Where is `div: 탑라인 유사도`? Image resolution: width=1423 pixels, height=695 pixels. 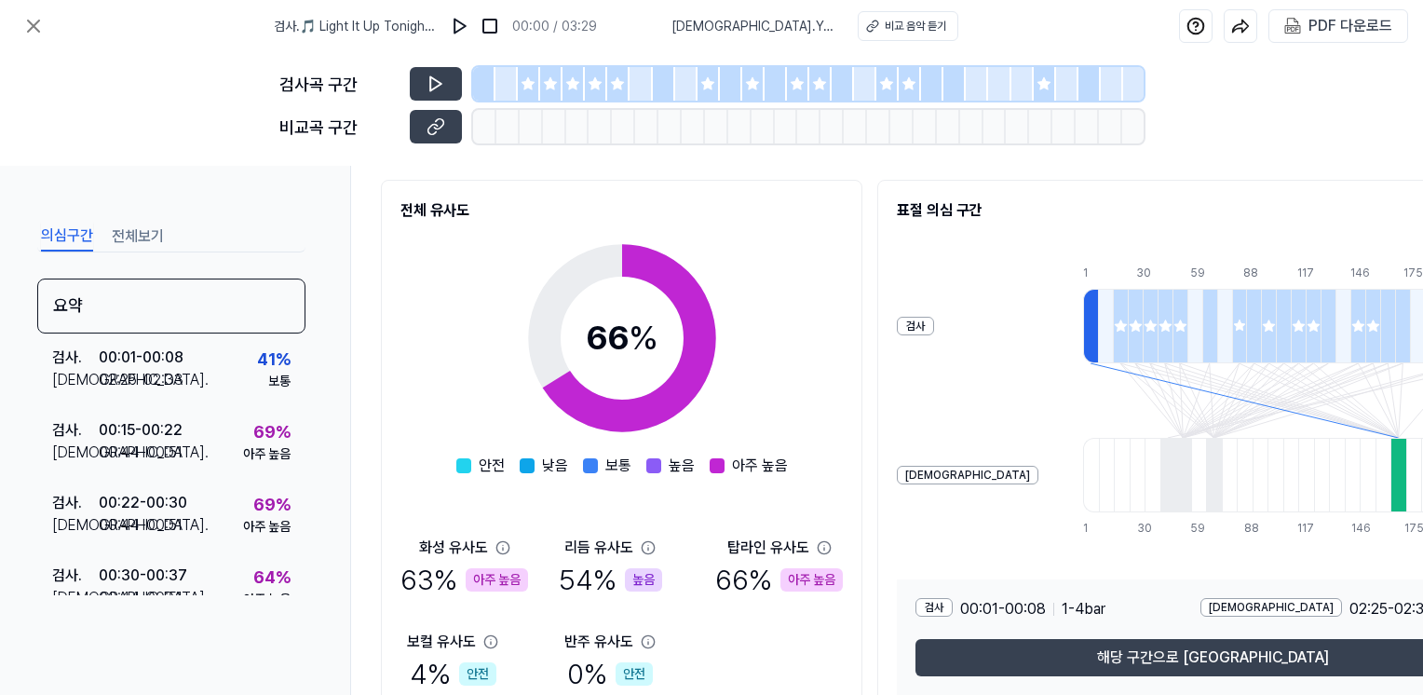
div: 탑라인 유사도 is located at coordinates (768, 548).